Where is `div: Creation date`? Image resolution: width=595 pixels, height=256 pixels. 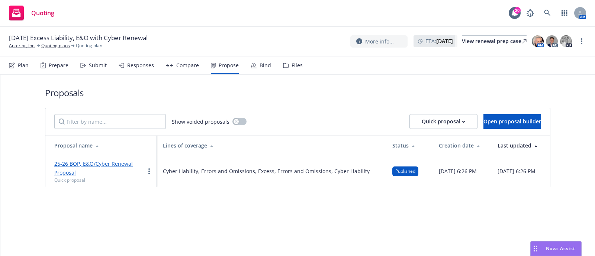
div: Creation date is located at coordinates (462, 146).